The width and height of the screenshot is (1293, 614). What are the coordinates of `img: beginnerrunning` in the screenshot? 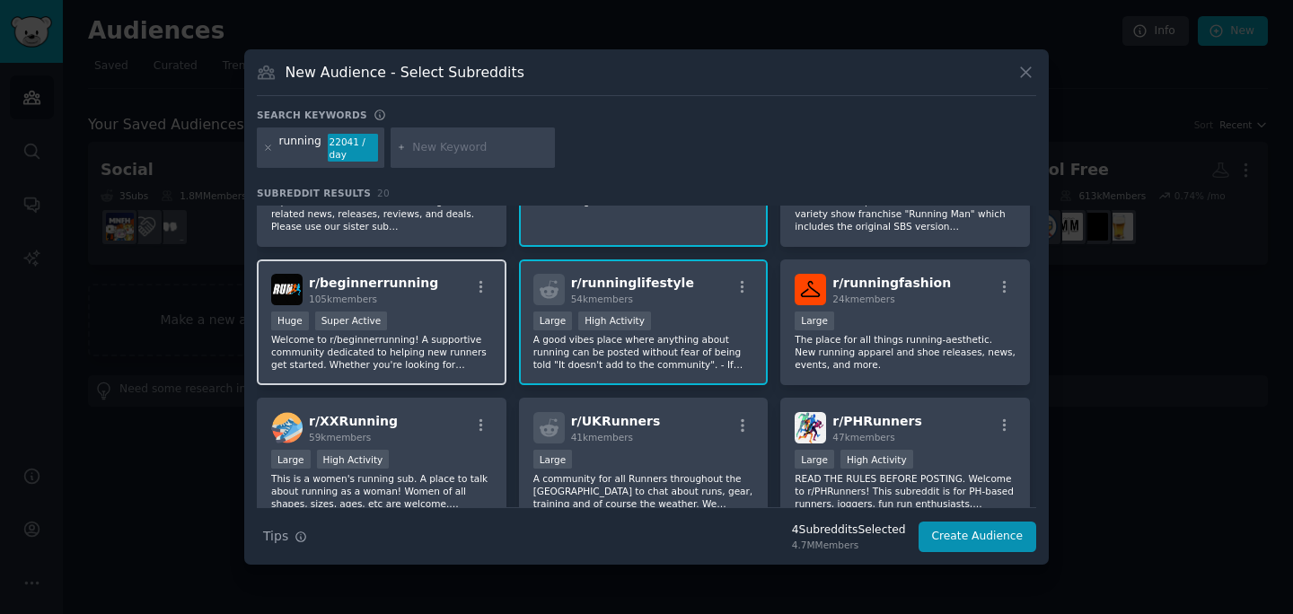 It's located at (286, 289).